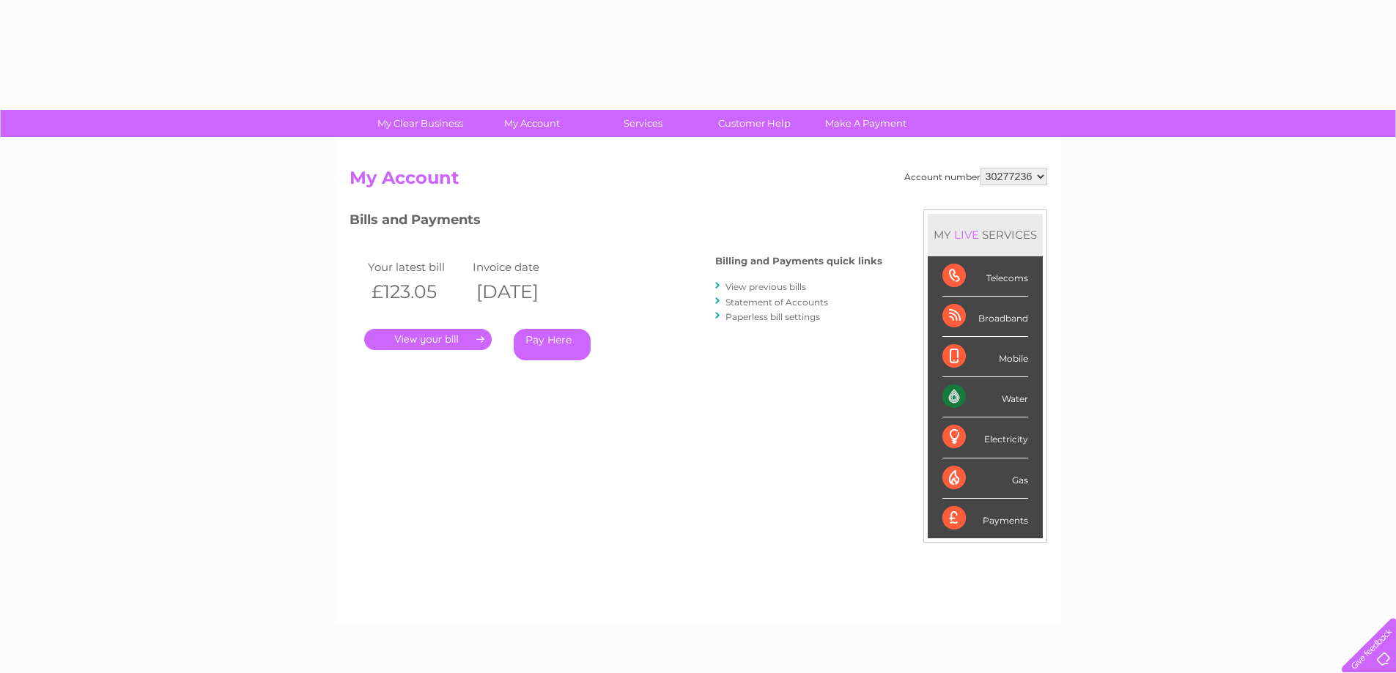 The width and height of the screenshot is (1396, 673). Describe the element at coordinates (772, 317) in the screenshot. I see `a: Paperless bill settings` at that location.